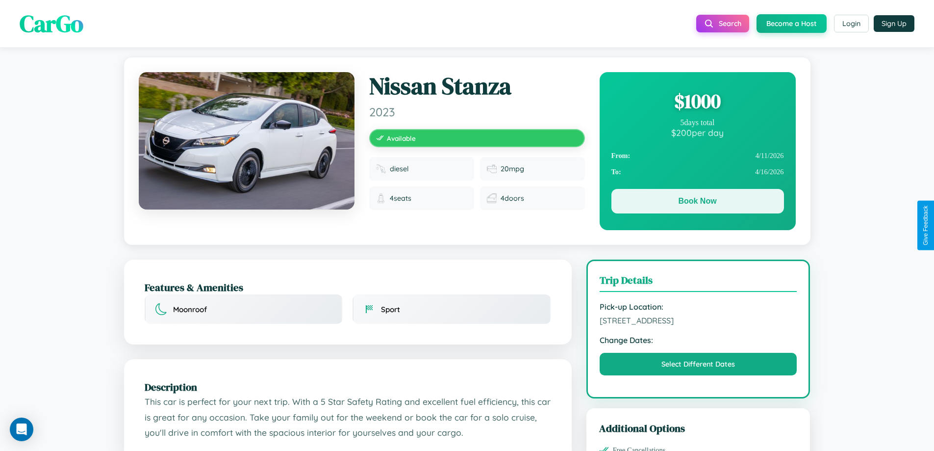 The width and height of the screenshot is (934, 451). What do you see at coordinates (698, 132) in the screenshot?
I see `div: $ 200 per day` at bounding box center [698, 132].